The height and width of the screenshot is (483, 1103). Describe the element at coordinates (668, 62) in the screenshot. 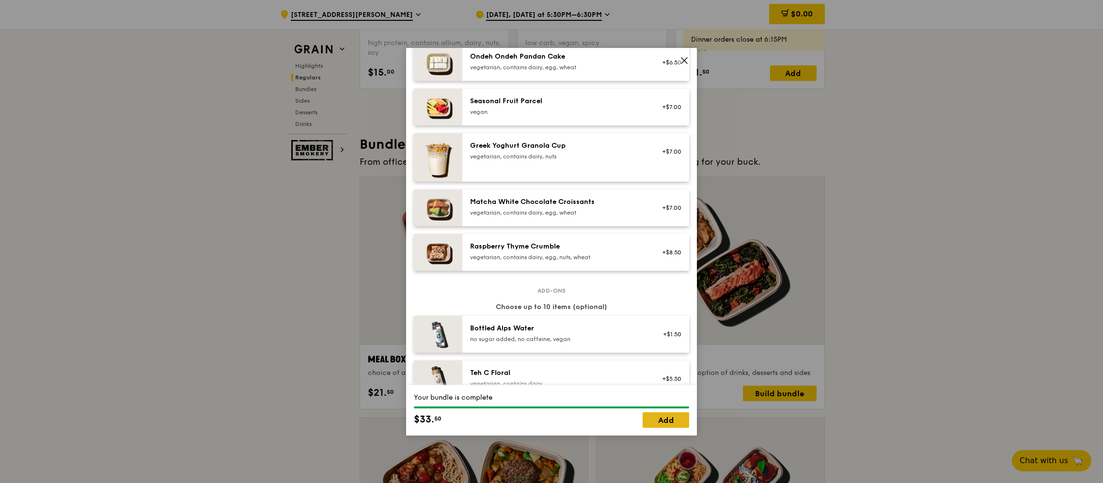

I see `div: +$6.50` at that location.